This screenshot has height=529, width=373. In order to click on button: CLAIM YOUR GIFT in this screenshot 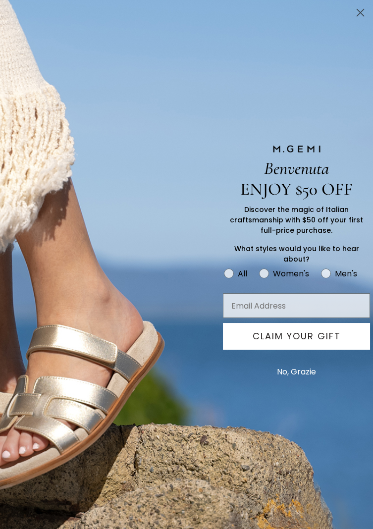, I will do `click(296, 336)`.